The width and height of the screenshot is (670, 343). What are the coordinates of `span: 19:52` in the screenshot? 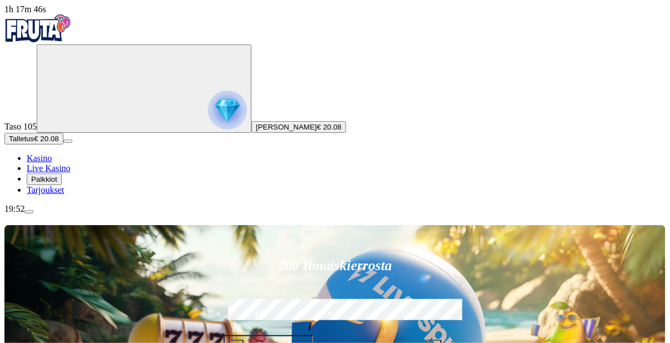 It's located at (14, 209).